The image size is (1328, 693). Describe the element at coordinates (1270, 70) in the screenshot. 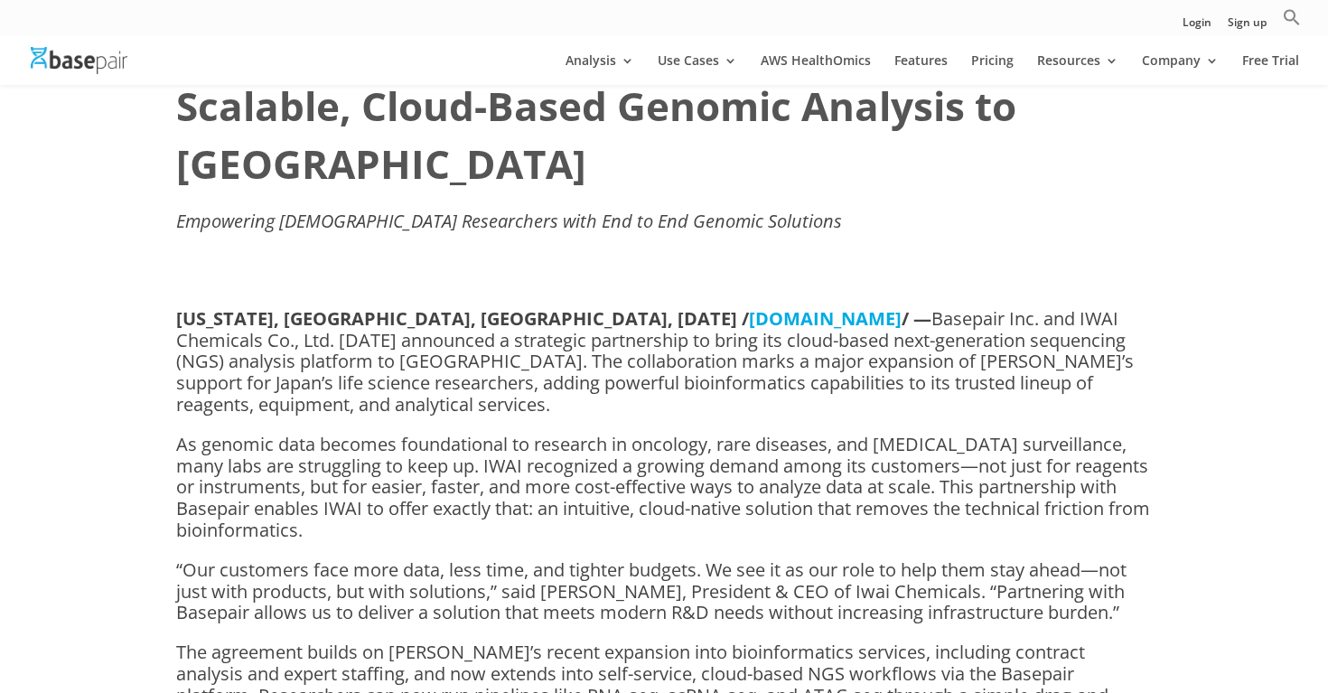

I see `a: Free Trial` at that location.